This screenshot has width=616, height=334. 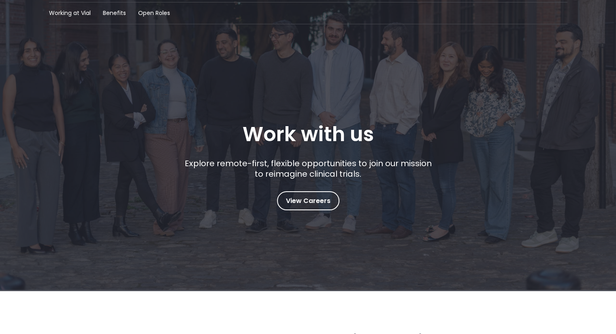 What do you see at coordinates (70, 13) in the screenshot?
I see `a: Working at Vial` at bounding box center [70, 13].